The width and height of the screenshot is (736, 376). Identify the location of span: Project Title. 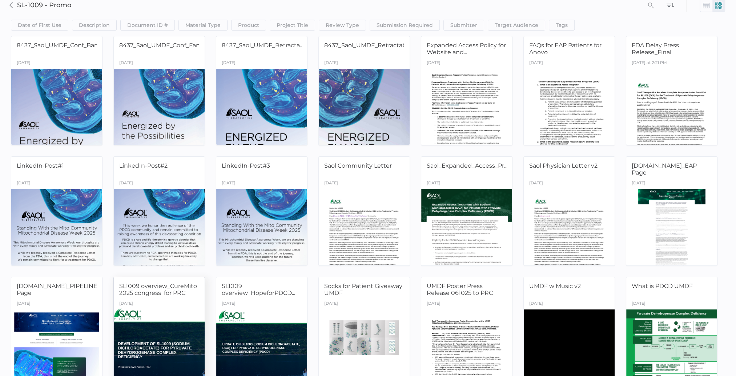
(292, 25).